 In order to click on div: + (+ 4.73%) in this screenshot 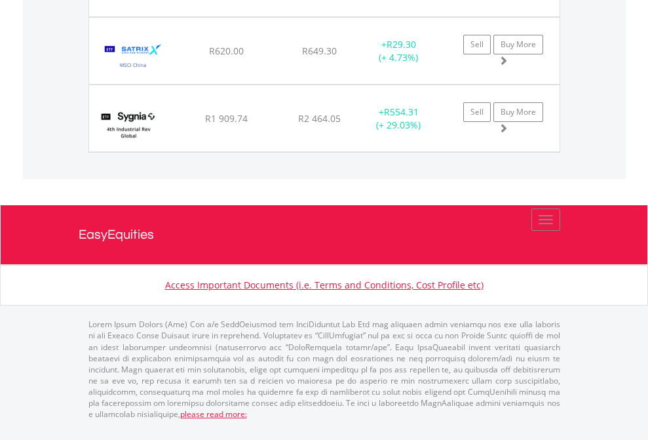, I will do `click(398, 51)`.